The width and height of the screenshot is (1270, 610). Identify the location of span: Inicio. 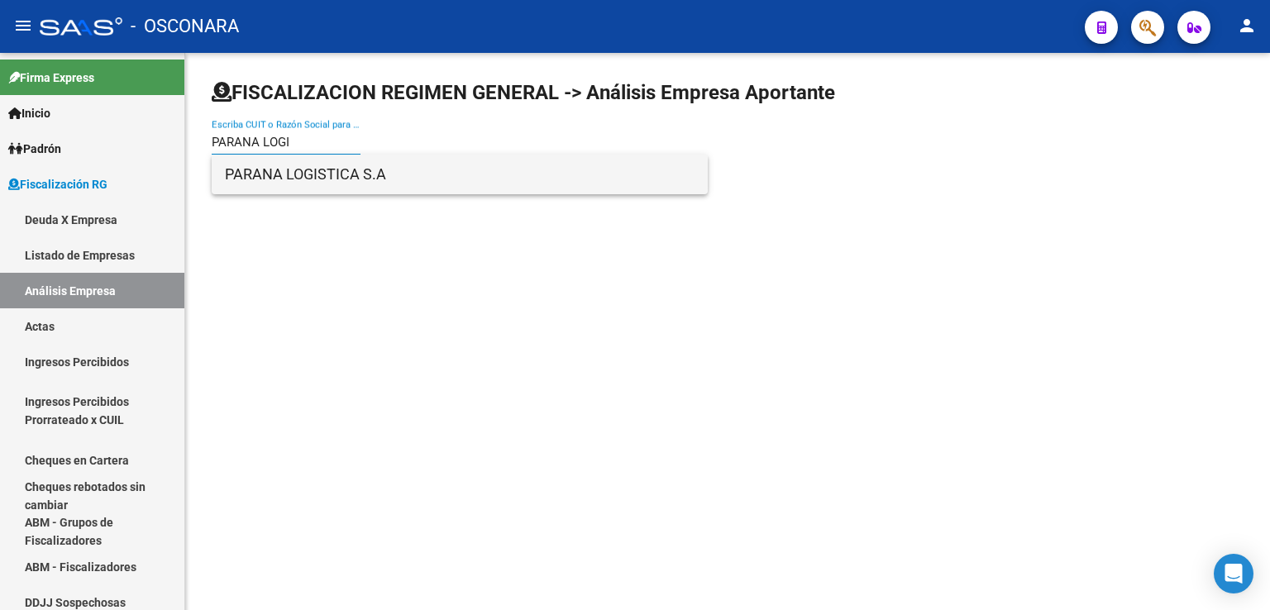
(29, 113).